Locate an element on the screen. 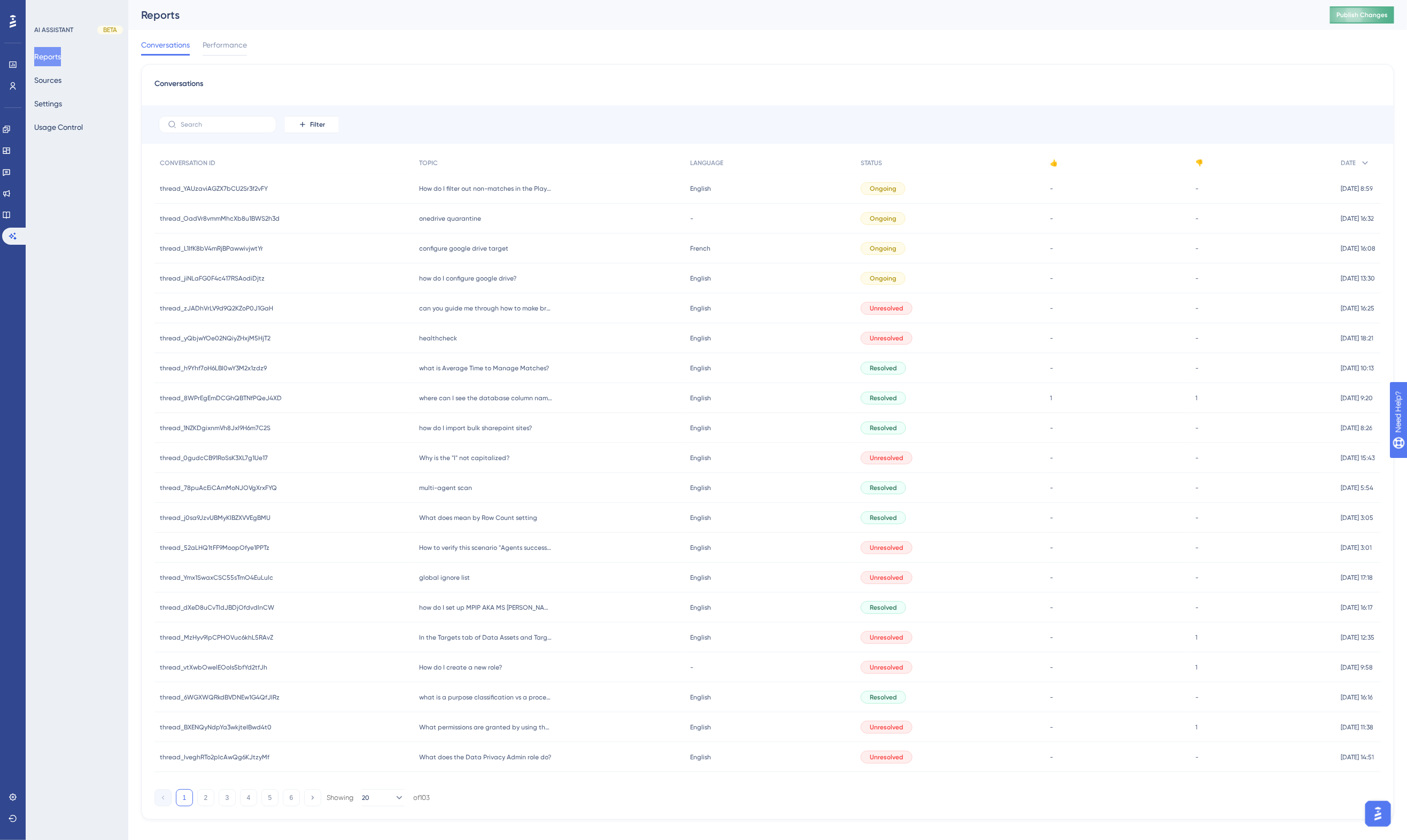 Image resolution: width=1407 pixels, height=840 pixels. button: Usage Control is located at coordinates (59, 127).